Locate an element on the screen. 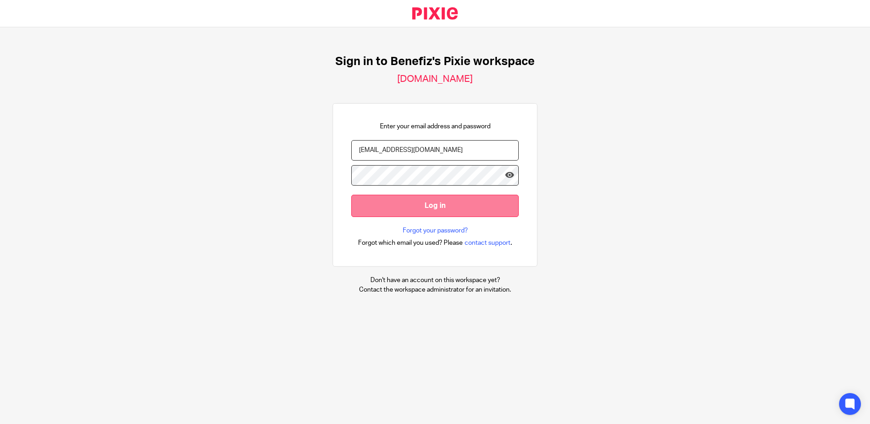 The height and width of the screenshot is (424, 870). span: Forgot which email you used? Please is located at coordinates (410, 243).